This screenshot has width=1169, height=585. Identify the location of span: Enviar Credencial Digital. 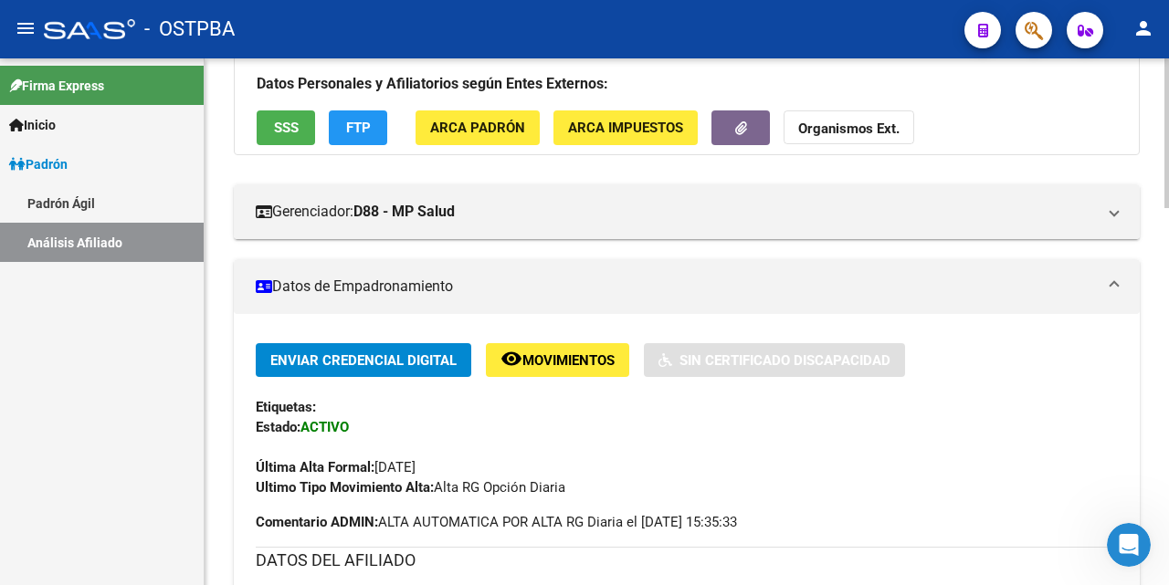
(363, 361).